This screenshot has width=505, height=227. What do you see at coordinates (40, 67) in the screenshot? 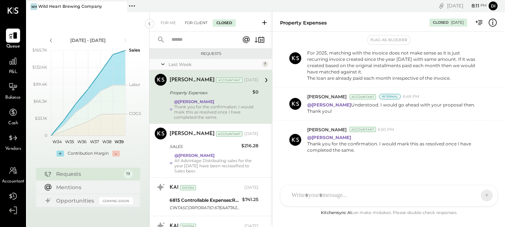
I see `text: $132.6K` at bounding box center [40, 67].